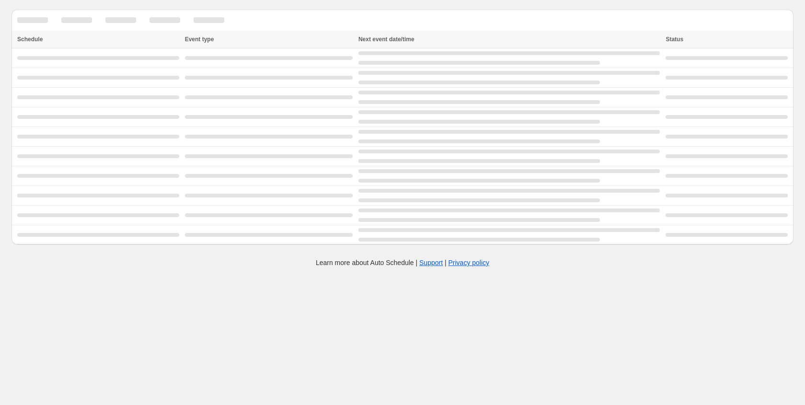  What do you see at coordinates (469, 263) in the screenshot?
I see `a: Privacy policy` at bounding box center [469, 263].